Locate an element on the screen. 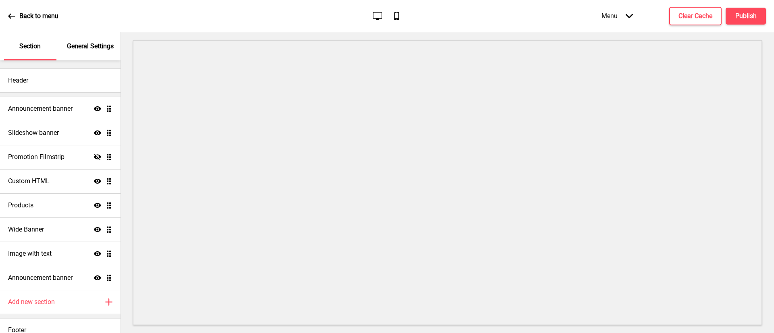  h4: Wide Banner is located at coordinates (26, 230).